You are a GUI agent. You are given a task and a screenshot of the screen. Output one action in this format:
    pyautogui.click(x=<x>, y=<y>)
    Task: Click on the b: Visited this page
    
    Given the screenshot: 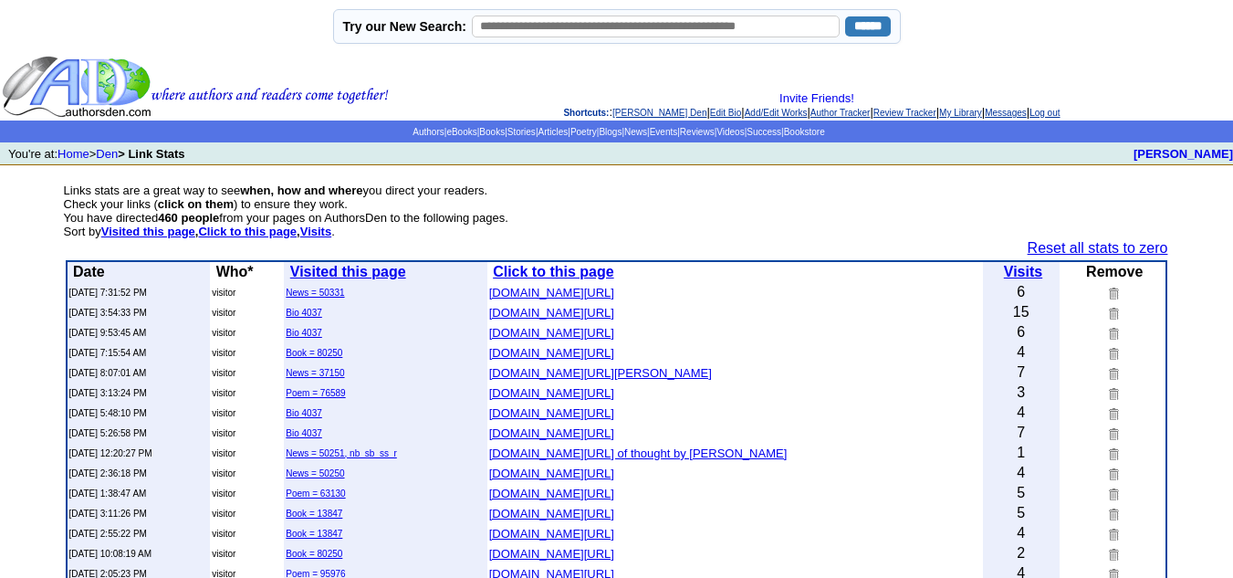 What is the action you would take?
    pyautogui.click(x=348, y=271)
    